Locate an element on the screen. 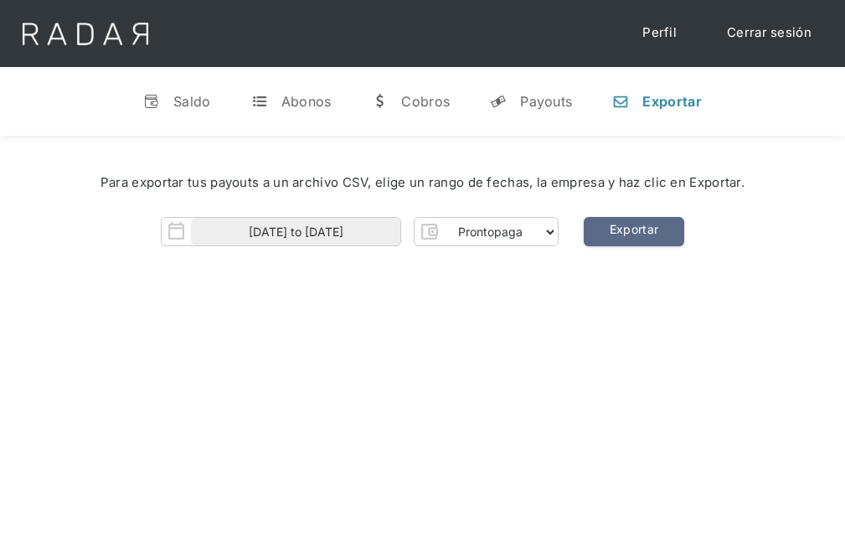 The image size is (845, 537). div: Payouts is located at coordinates (546, 101).